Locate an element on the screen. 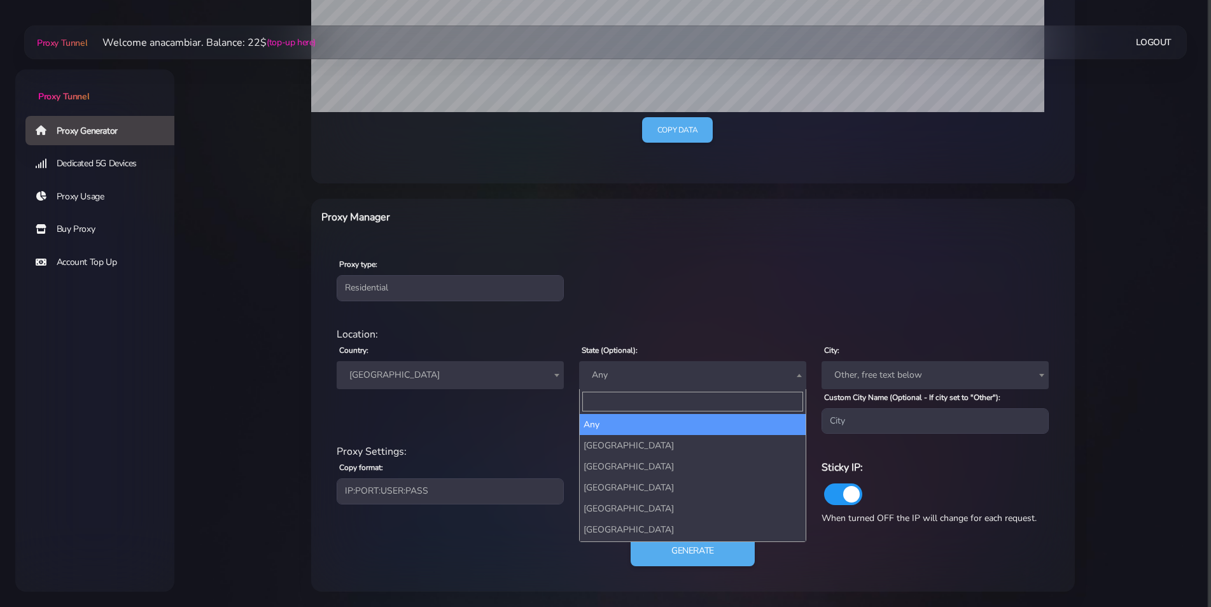 The height and width of the screenshot is (607, 1211). label: Custom City Name (Optional - If city set to "Other"): is located at coordinates (912, 397).